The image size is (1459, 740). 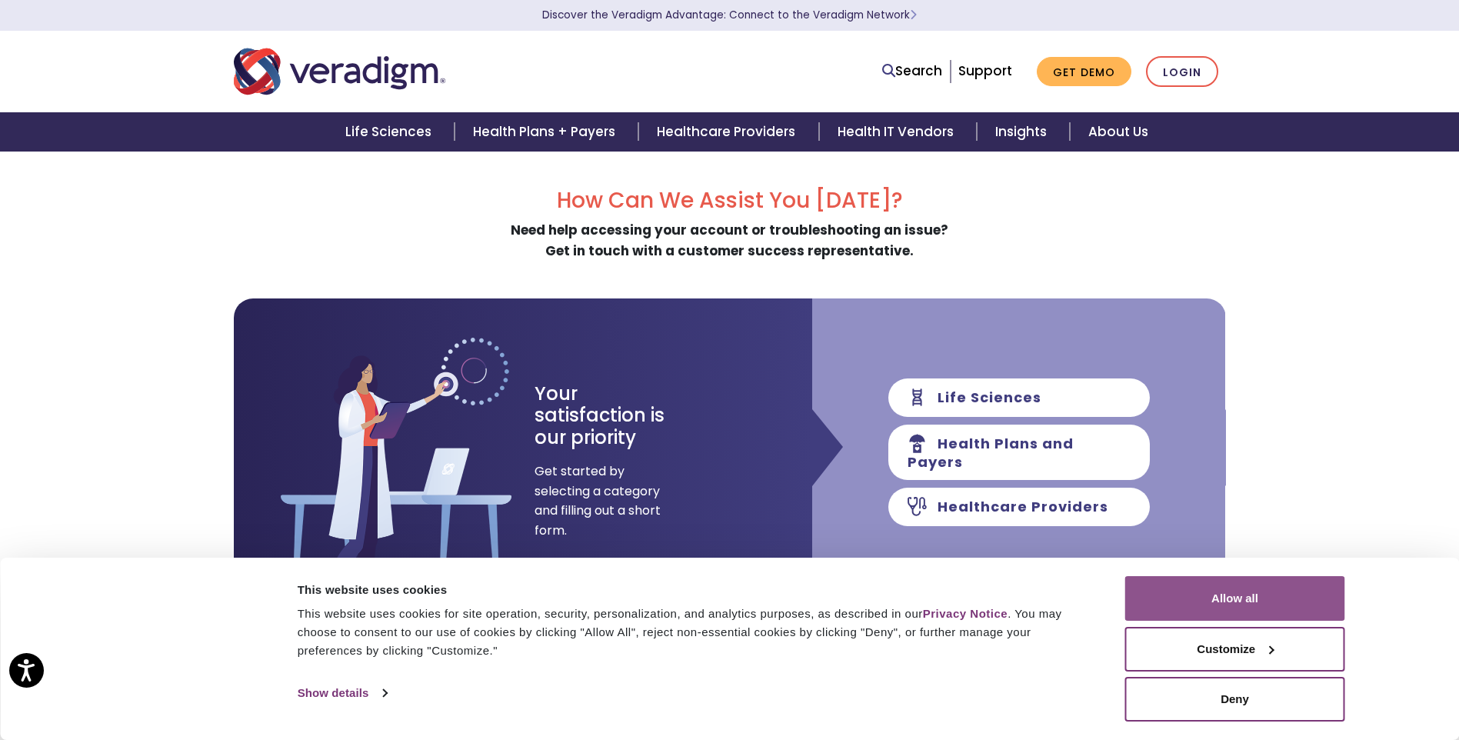 I want to click on a: Login, so click(x=1182, y=72).